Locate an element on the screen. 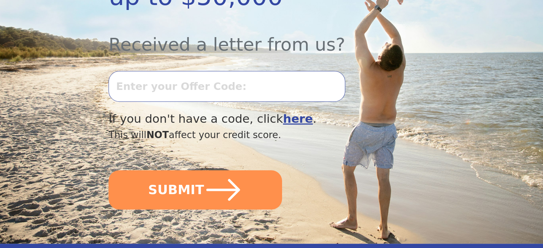  div: This will affect your credit score. is located at coordinates (247, 135).